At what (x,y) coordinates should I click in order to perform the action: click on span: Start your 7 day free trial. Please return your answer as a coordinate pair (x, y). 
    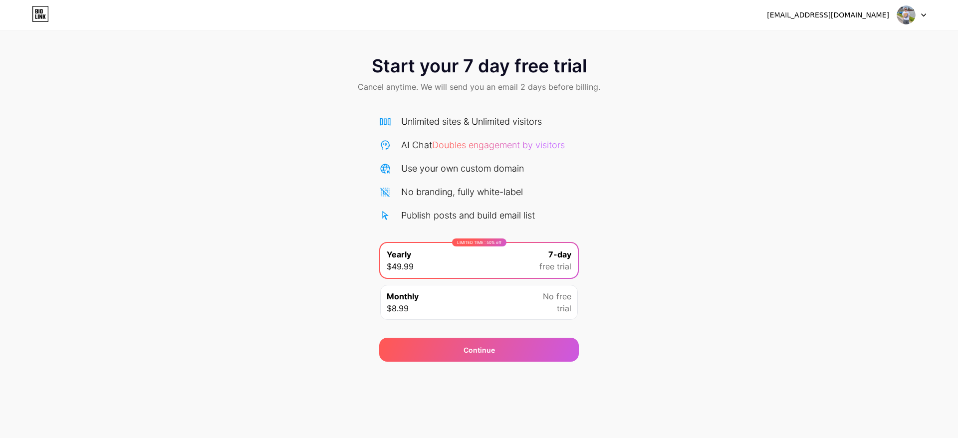
    Looking at the image, I should click on (479, 66).